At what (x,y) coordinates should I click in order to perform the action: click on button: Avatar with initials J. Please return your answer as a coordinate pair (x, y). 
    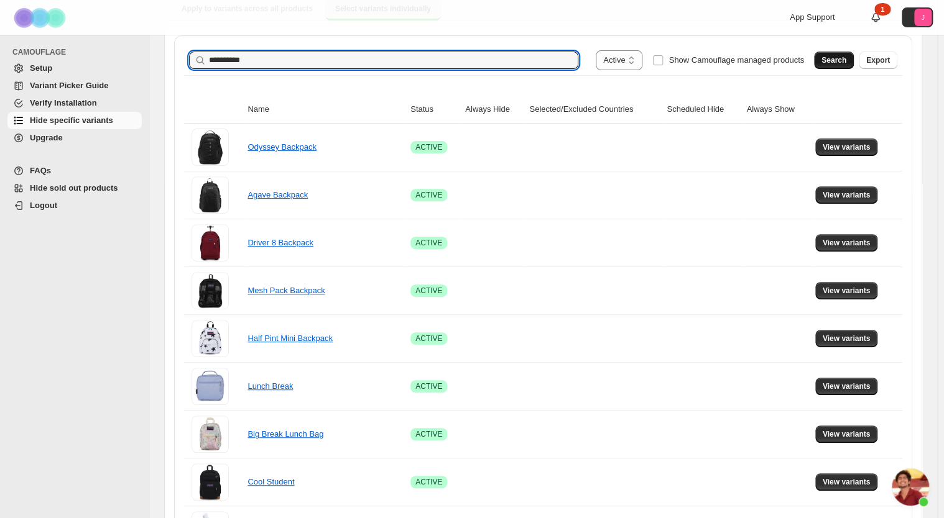
    Looking at the image, I should click on (917, 17).